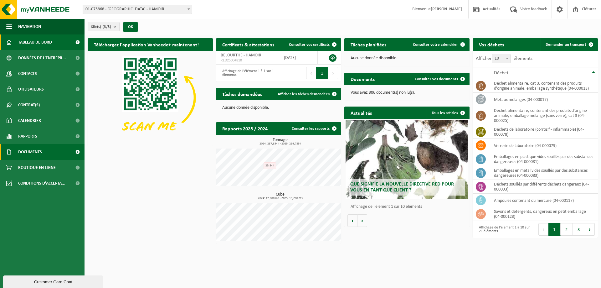 The width and height of the screenshot is (601, 288). What do you see at coordinates (579, 229) in the screenshot?
I see `button: 3` at bounding box center [579, 229].